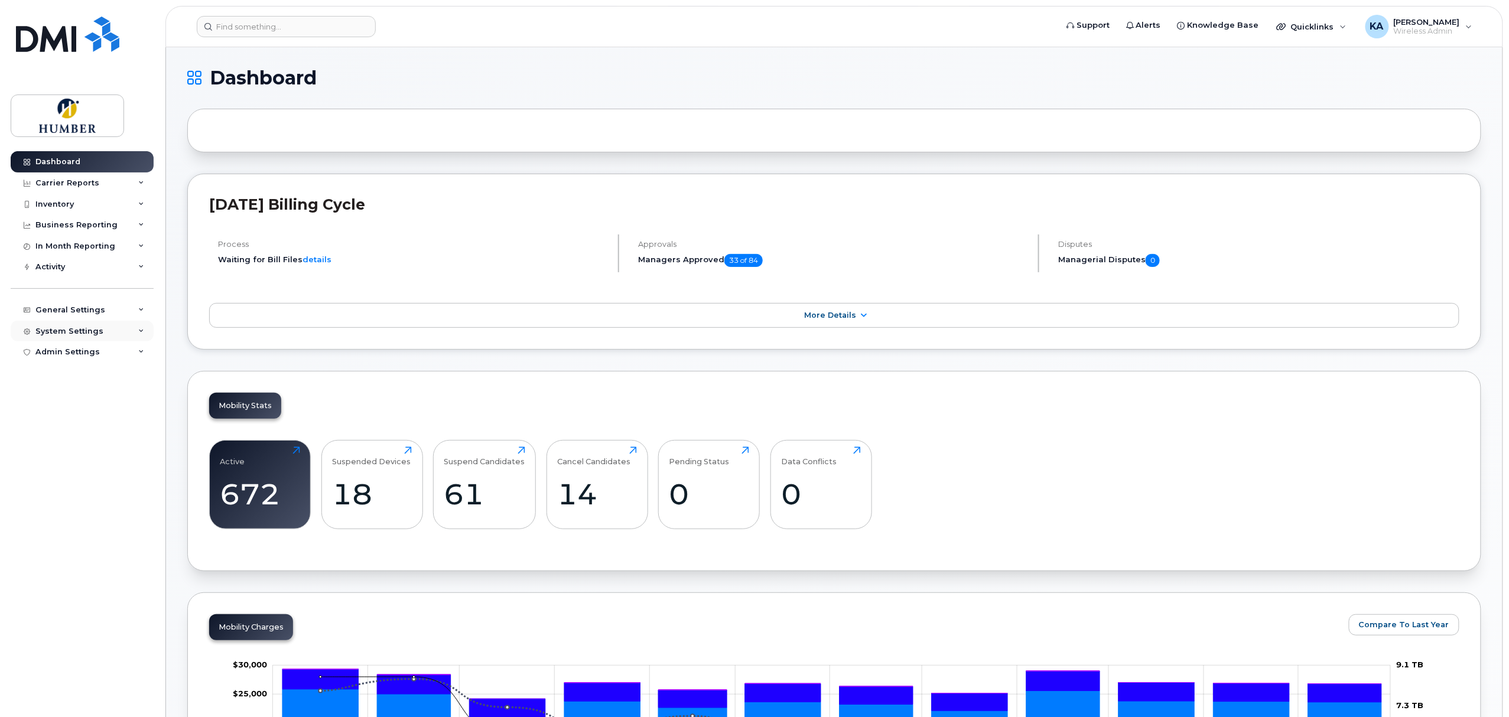 This screenshot has height=717, width=1509. Describe the element at coordinates (594, 456) in the screenshot. I see `div: Cancel Candidates` at that location.